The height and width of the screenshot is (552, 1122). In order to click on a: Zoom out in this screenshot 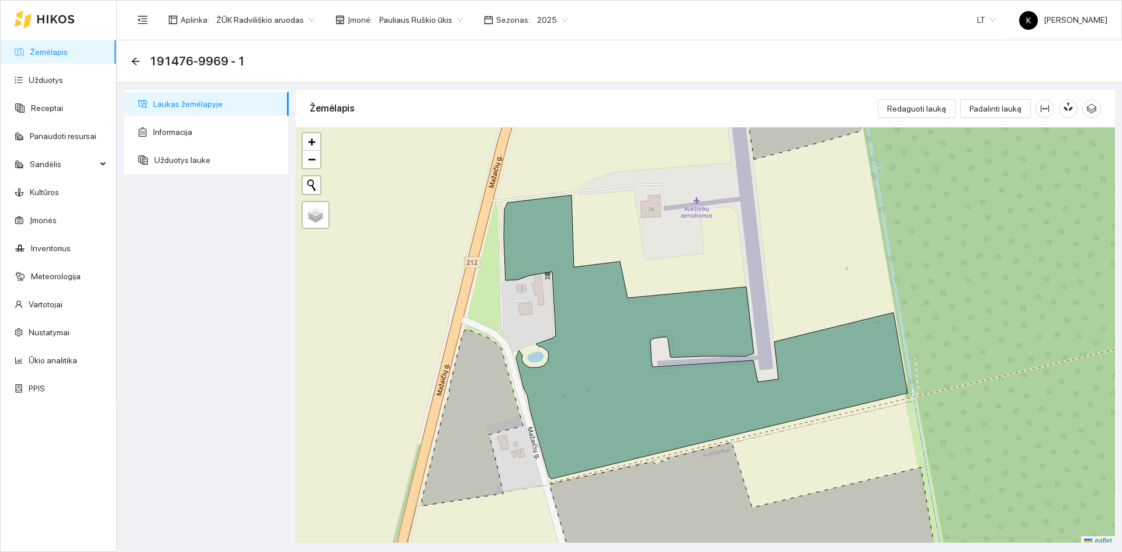, I will do `click(311, 160)`.